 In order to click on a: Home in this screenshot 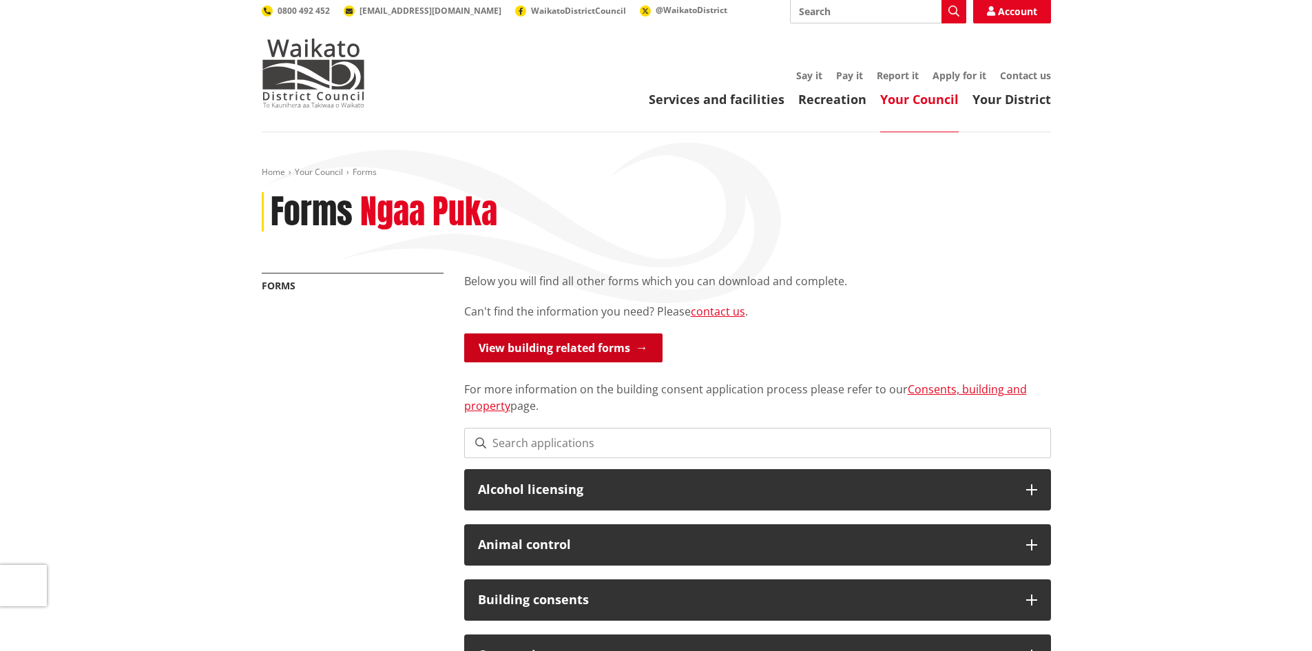, I will do `click(274, 172)`.